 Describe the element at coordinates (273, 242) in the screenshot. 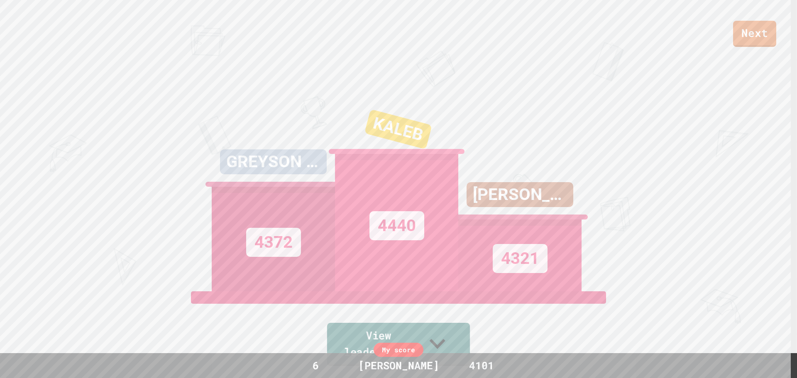

I see `div: 4372` at that location.